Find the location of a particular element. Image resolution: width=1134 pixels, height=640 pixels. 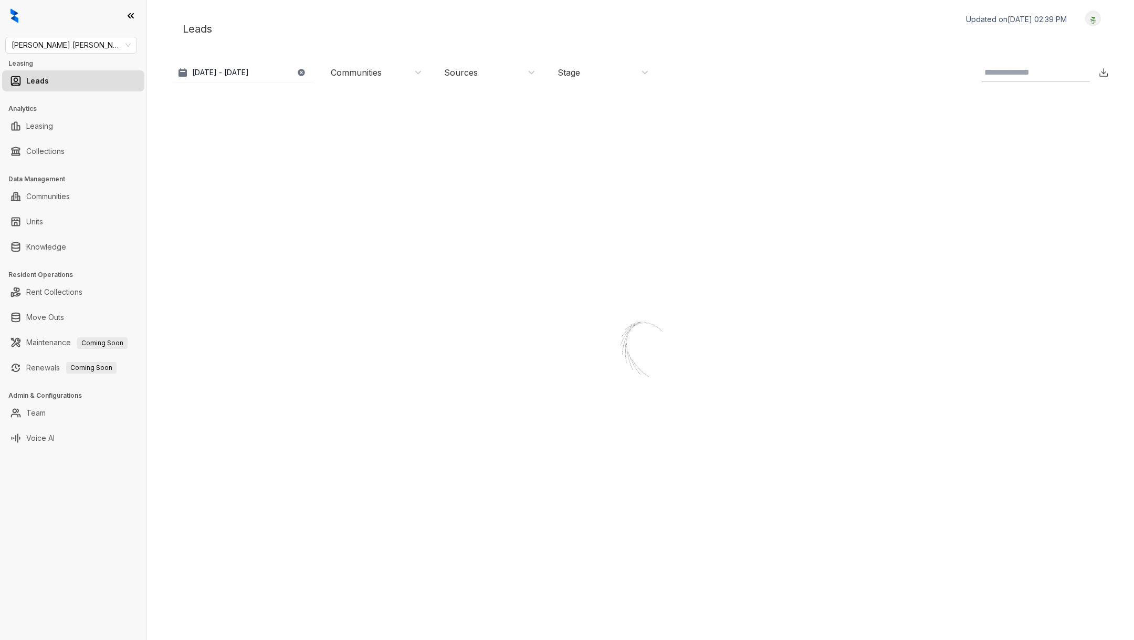

a: Rent Collections is located at coordinates (54, 292).